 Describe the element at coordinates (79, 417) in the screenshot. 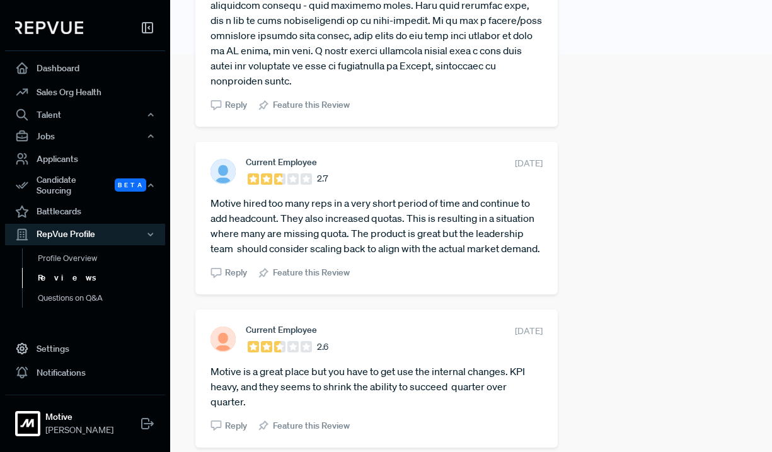

I see `strong: Motive` at that location.